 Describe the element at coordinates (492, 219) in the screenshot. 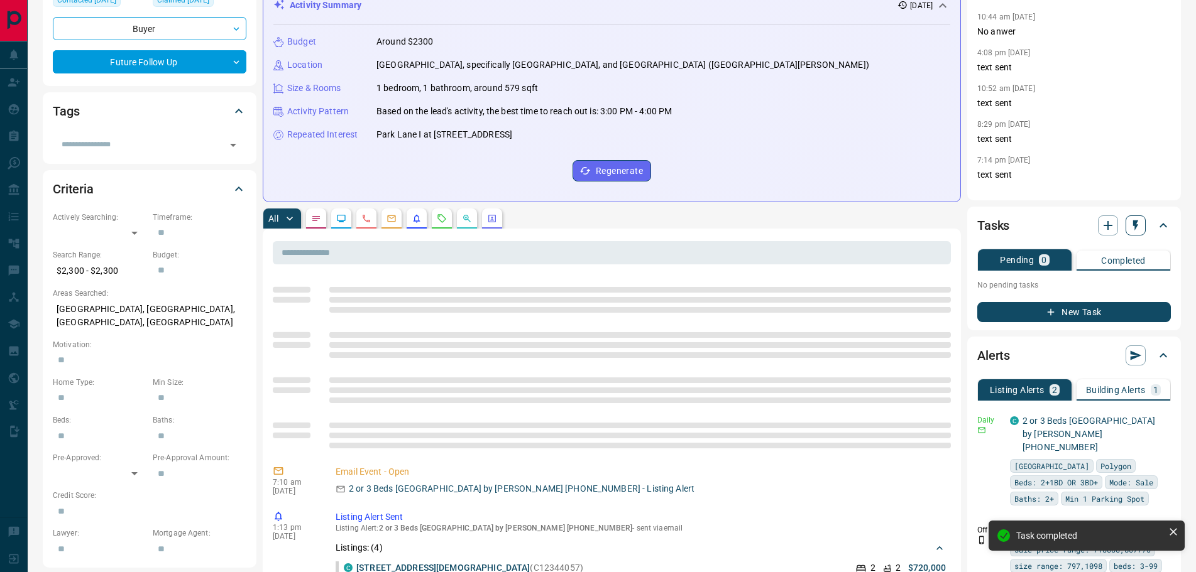

I see `svg: Agent Actions` at that location.